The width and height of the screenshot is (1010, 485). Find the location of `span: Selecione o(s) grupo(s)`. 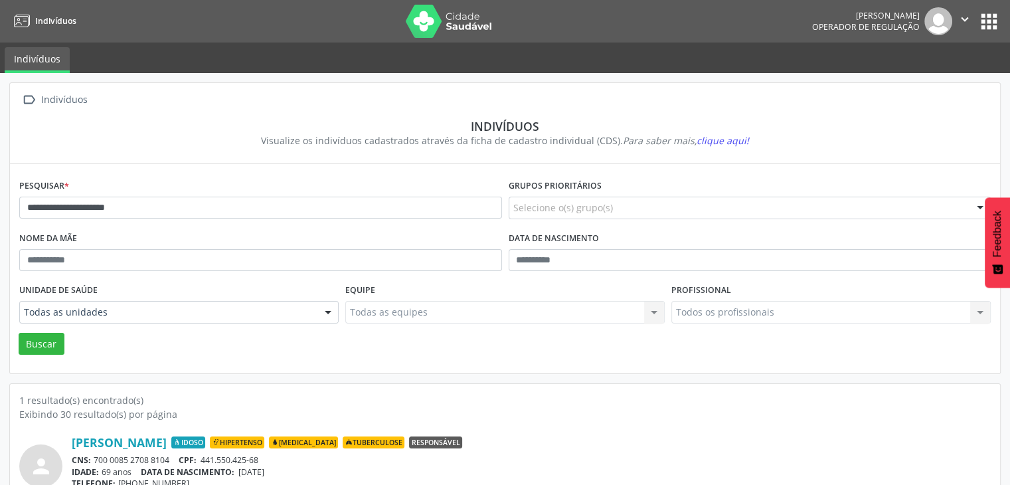

span: Selecione o(s) grupo(s) is located at coordinates (563, 207).